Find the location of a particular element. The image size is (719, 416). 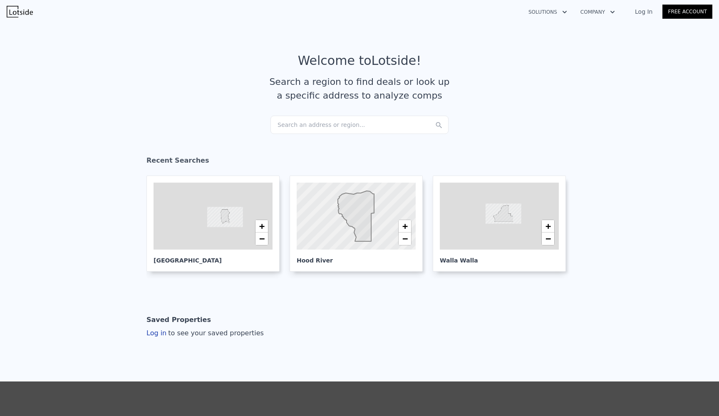

a: Hood River is located at coordinates (359, 223).